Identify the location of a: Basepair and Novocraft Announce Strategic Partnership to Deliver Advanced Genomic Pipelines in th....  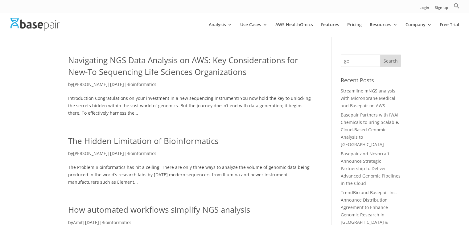
(371, 168).